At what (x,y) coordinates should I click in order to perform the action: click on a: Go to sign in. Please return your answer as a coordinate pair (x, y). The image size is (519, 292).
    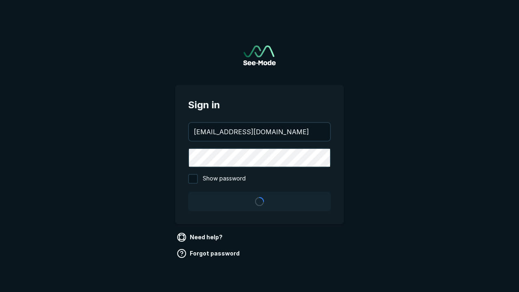
    Looking at the image, I should click on (259, 55).